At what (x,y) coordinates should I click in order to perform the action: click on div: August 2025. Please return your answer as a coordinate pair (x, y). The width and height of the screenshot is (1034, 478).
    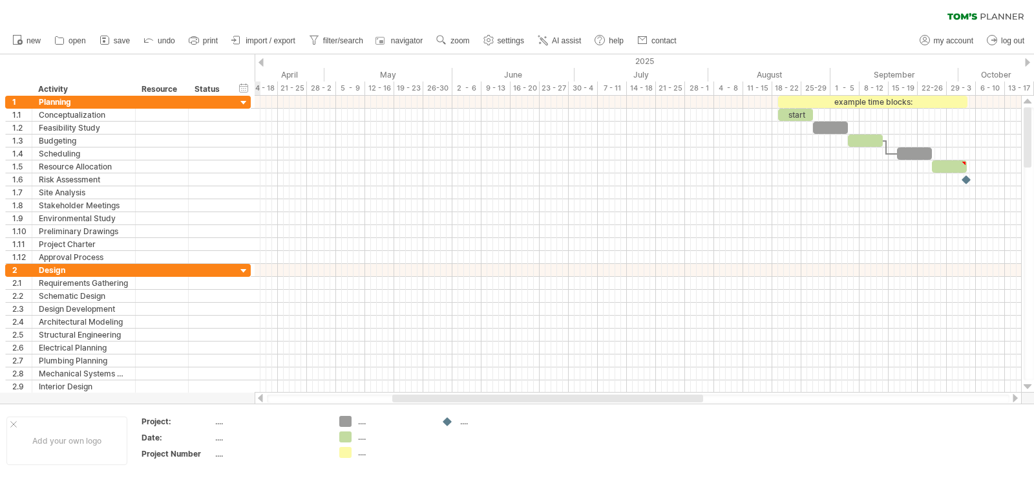
    Looking at the image, I should click on (769, 74).